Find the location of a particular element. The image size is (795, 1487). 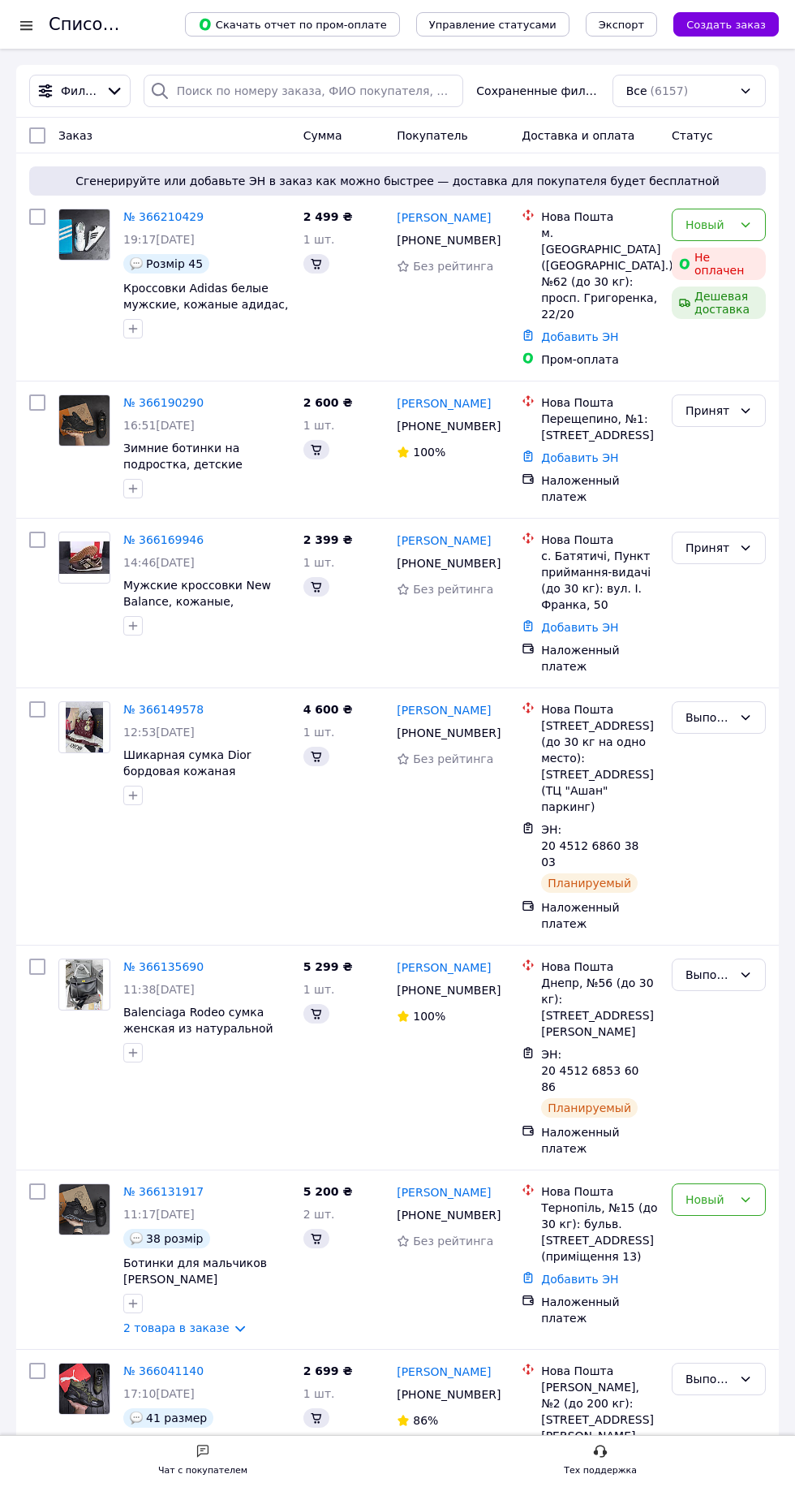

div: Не оплачен is located at coordinates (719, 264).